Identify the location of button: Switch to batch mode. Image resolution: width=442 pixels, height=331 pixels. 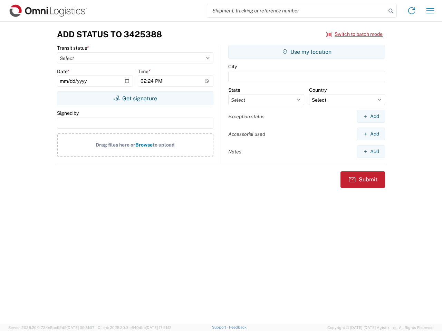
(354, 34).